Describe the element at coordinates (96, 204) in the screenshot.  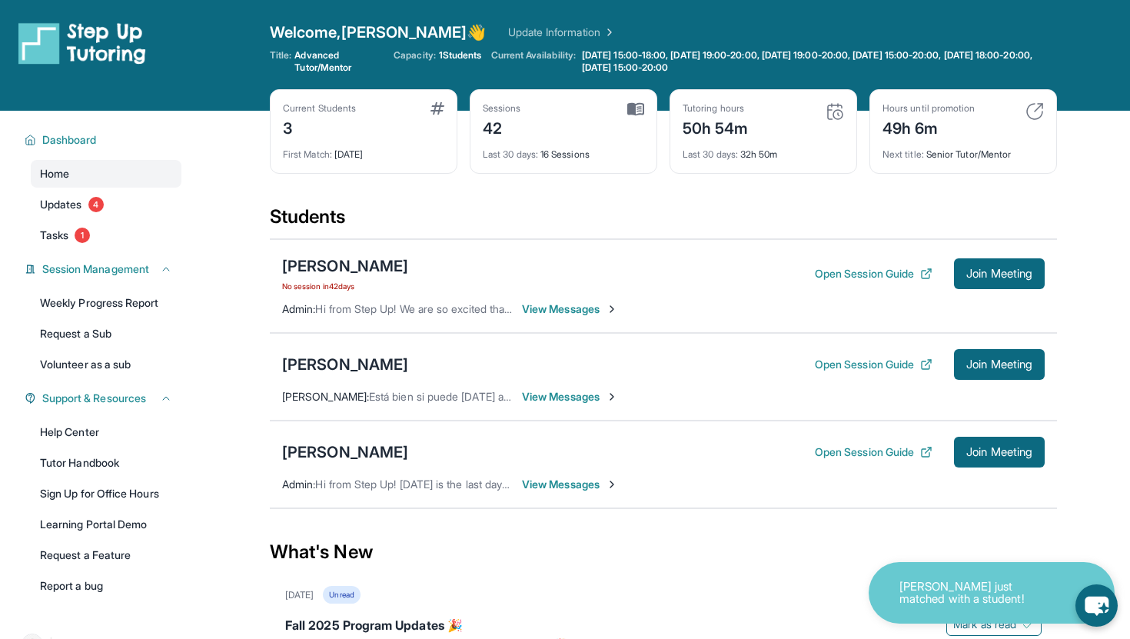
I see `span: 4` at that location.